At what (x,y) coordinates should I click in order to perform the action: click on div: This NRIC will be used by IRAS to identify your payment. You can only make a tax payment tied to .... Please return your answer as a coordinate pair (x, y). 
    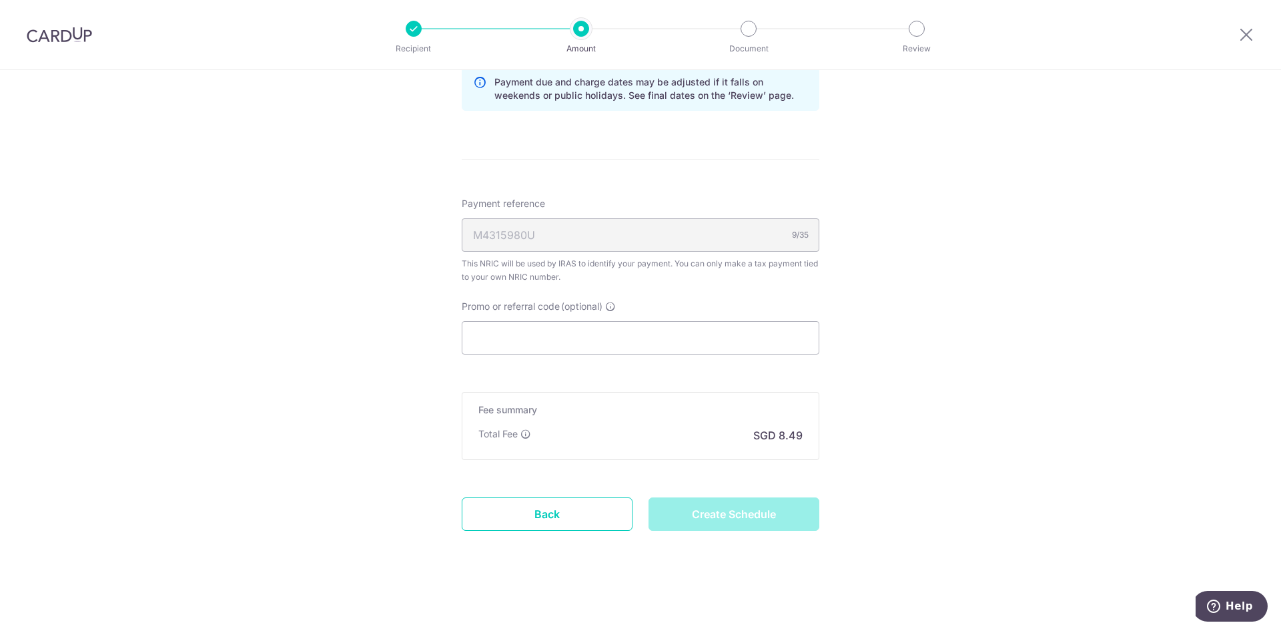
    Looking at the image, I should click on (641, 270).